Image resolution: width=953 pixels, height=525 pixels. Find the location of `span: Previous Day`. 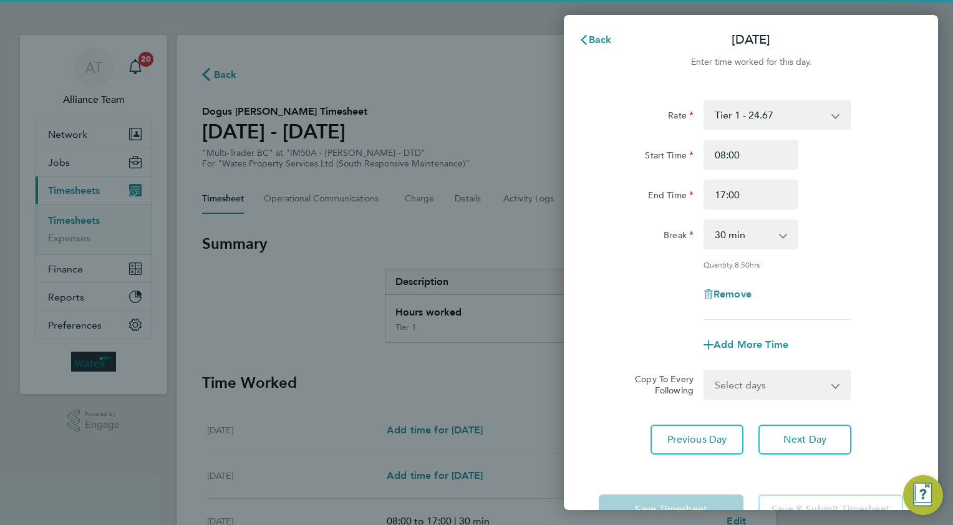

span: Previous Day is located at coordinates (697, 440).